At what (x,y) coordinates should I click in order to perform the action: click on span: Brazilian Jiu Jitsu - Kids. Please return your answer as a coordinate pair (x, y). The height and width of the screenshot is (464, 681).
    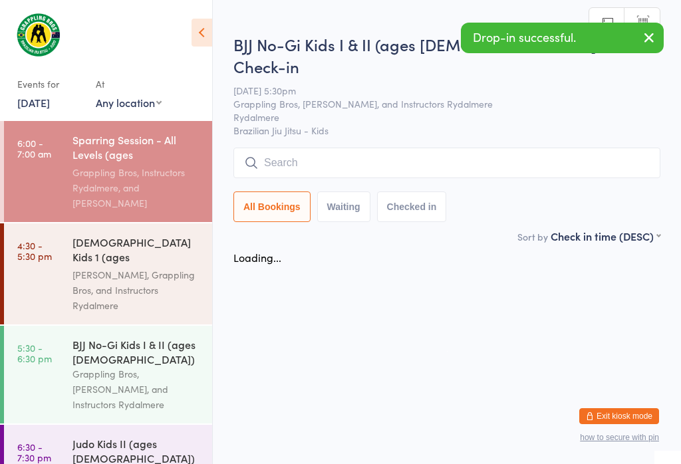
    Looking at the image, I should click on (447, 130).